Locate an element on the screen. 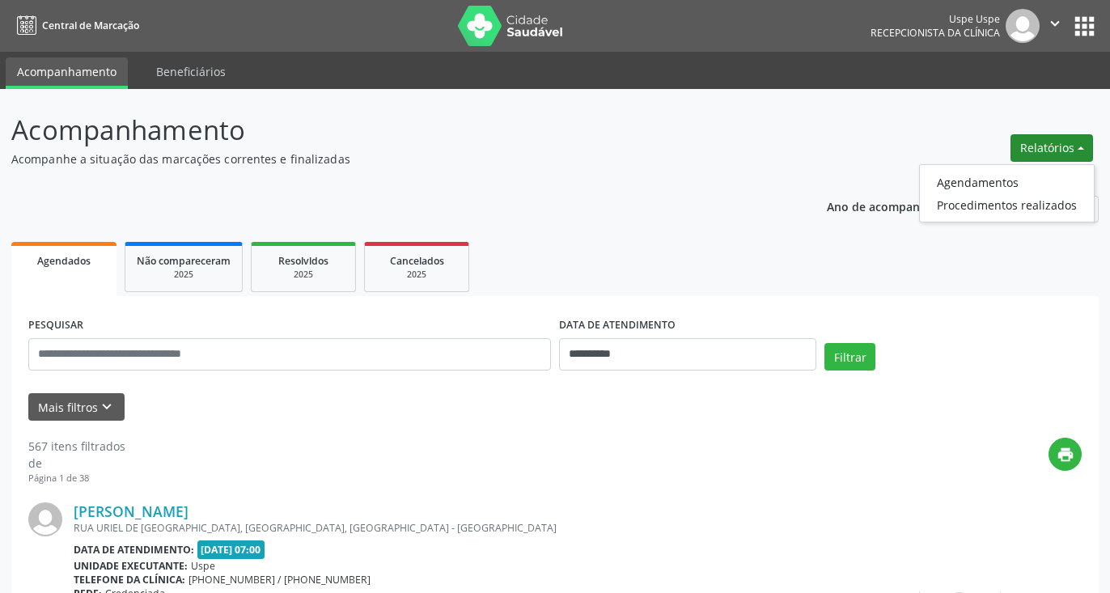 This screenshot has height=593, width=1110. div: 567 itens filtrados is located at coordinates (77, 446).